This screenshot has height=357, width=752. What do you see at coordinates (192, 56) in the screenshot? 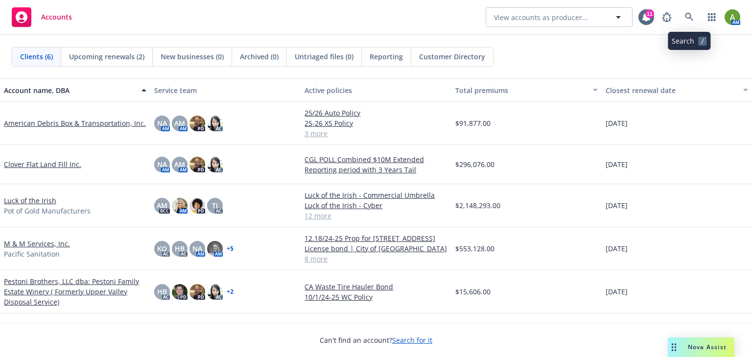
I see `span: New businesses (0)` at bounding box center [192, 56].